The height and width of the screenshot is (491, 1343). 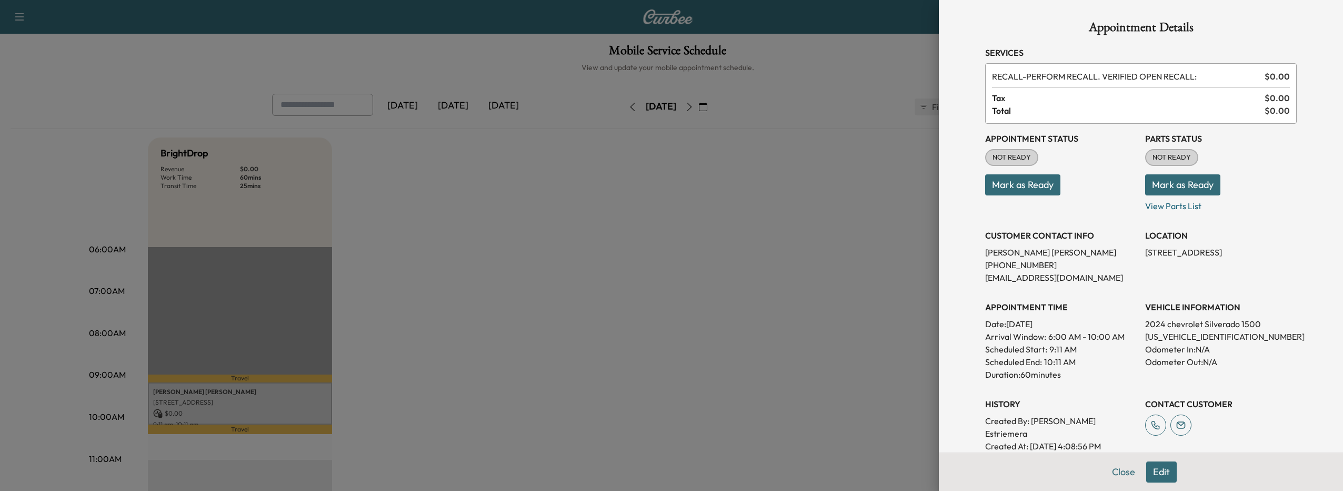 I want to click on p: View Parts List, so click(x=1221, y=204).